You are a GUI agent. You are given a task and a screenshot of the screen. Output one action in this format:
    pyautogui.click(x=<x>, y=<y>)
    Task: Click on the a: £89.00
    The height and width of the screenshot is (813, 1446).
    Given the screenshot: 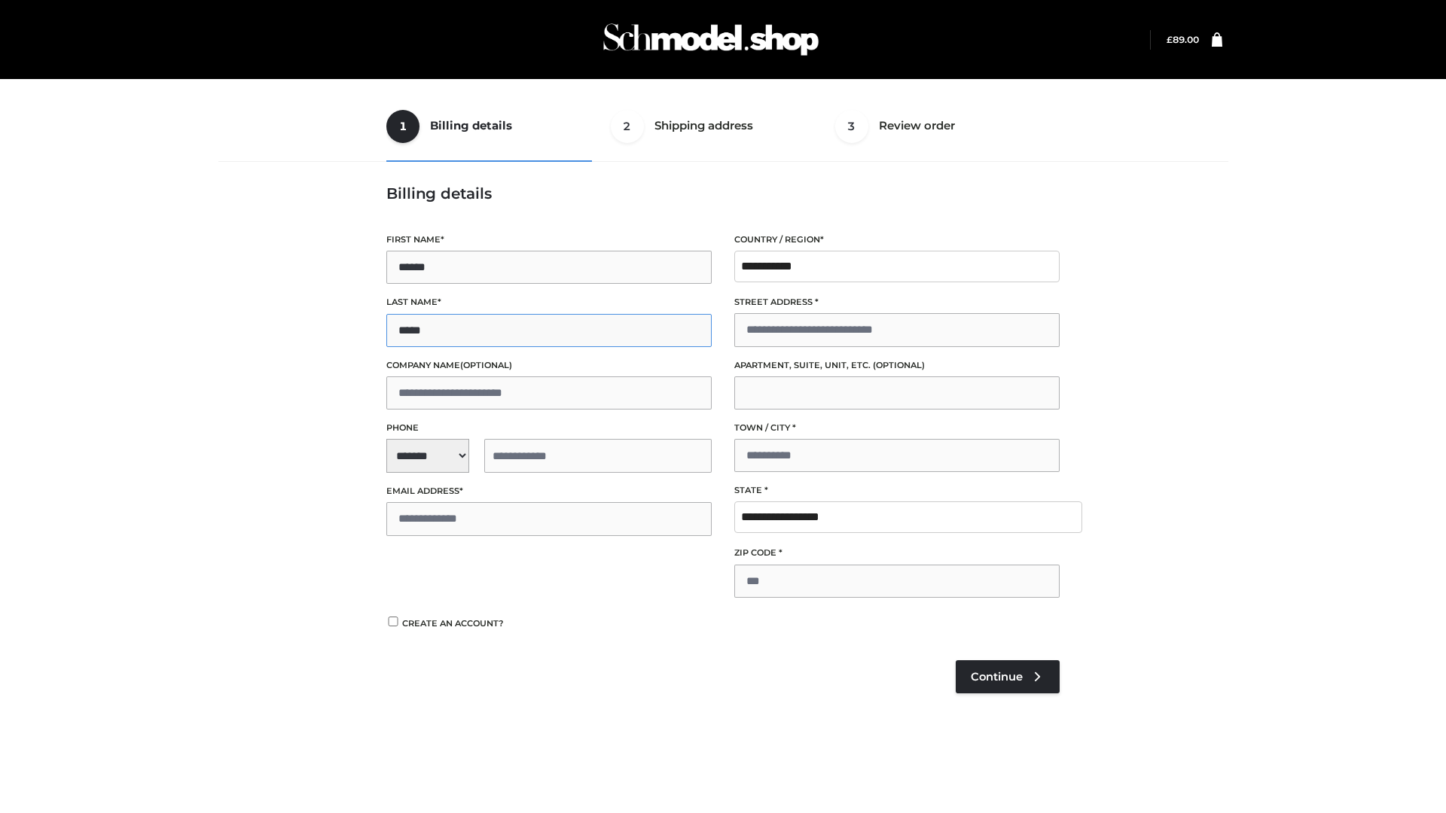 What is the action you would take?
    pyautogui.click(x=1182, y=39)
    